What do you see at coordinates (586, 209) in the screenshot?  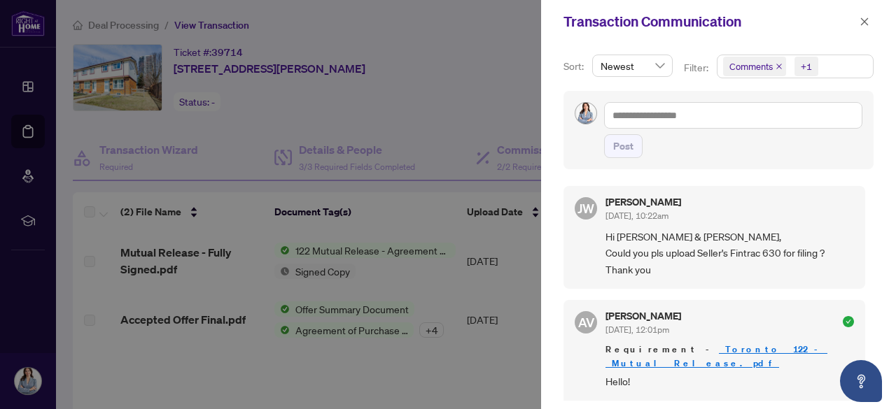 I see `span: JW` at bounding box center [586, 209].